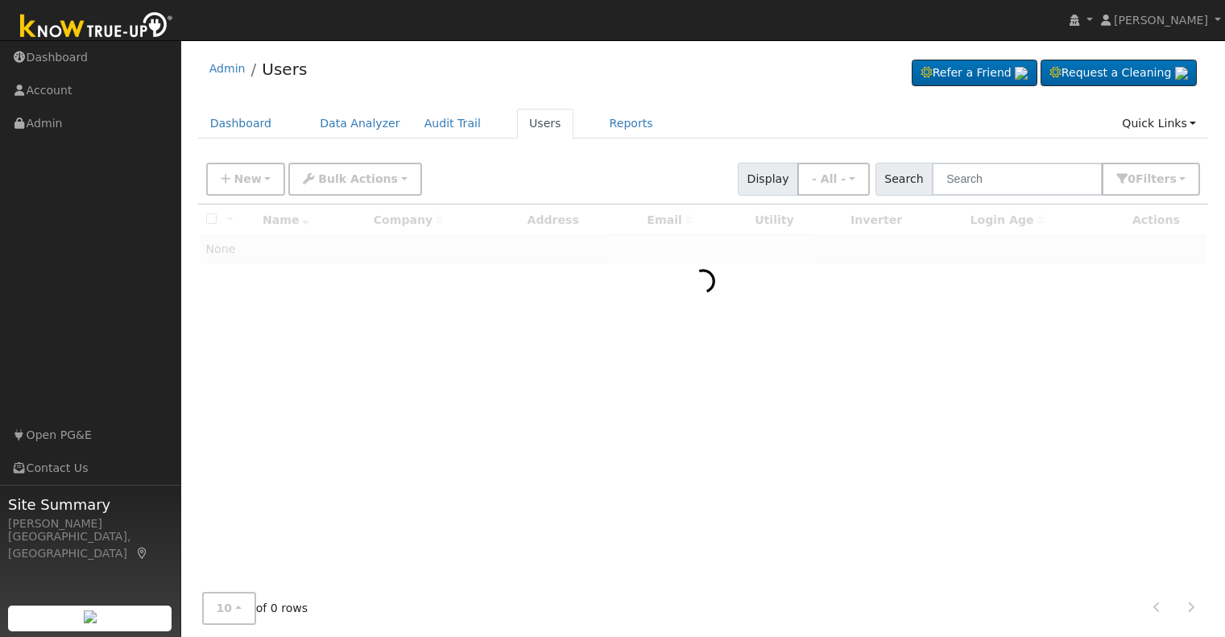 Image resolution: width=1225 pixels, height=637 pixels. I want to click on button: New, so click(246, 179).